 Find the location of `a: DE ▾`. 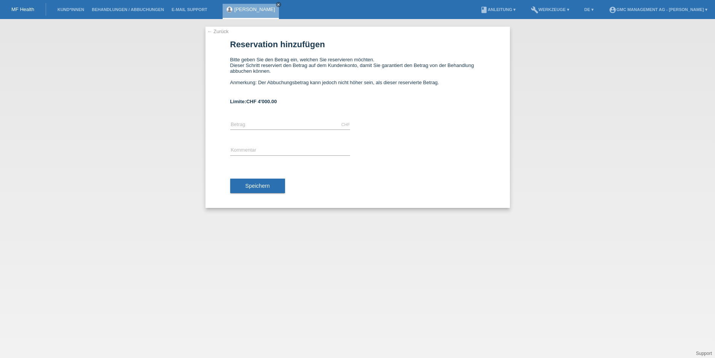

a: DE ▾ is located at coordinates (589, 10).